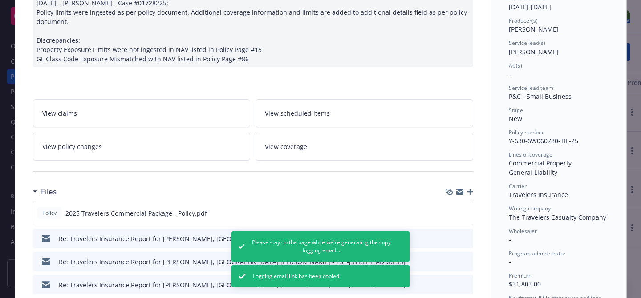  Describe the element at coordinates (364, 146) in the screenshot. I see `a: View coverage` at that location.